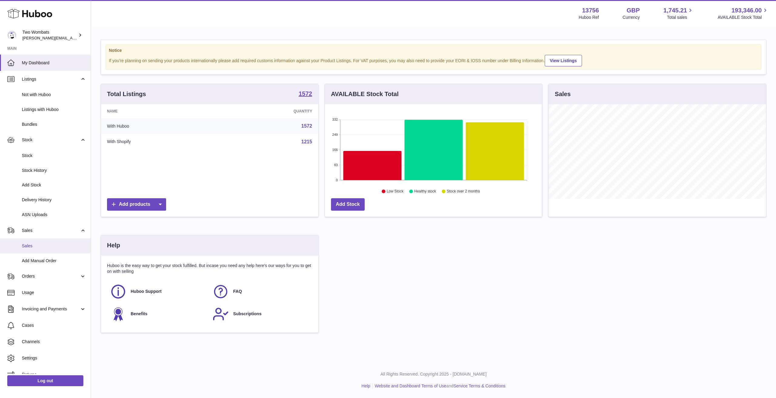 The image size is (776, 398). I want to click on a: 1215, so click(307, 141).